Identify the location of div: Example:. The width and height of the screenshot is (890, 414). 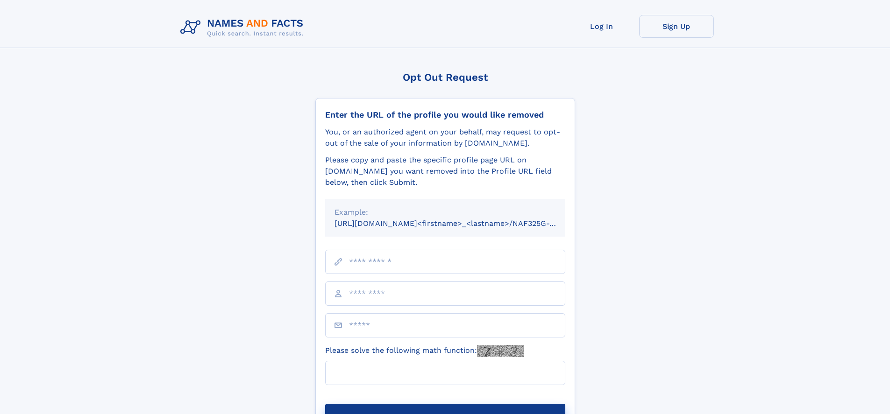
(445, 213).